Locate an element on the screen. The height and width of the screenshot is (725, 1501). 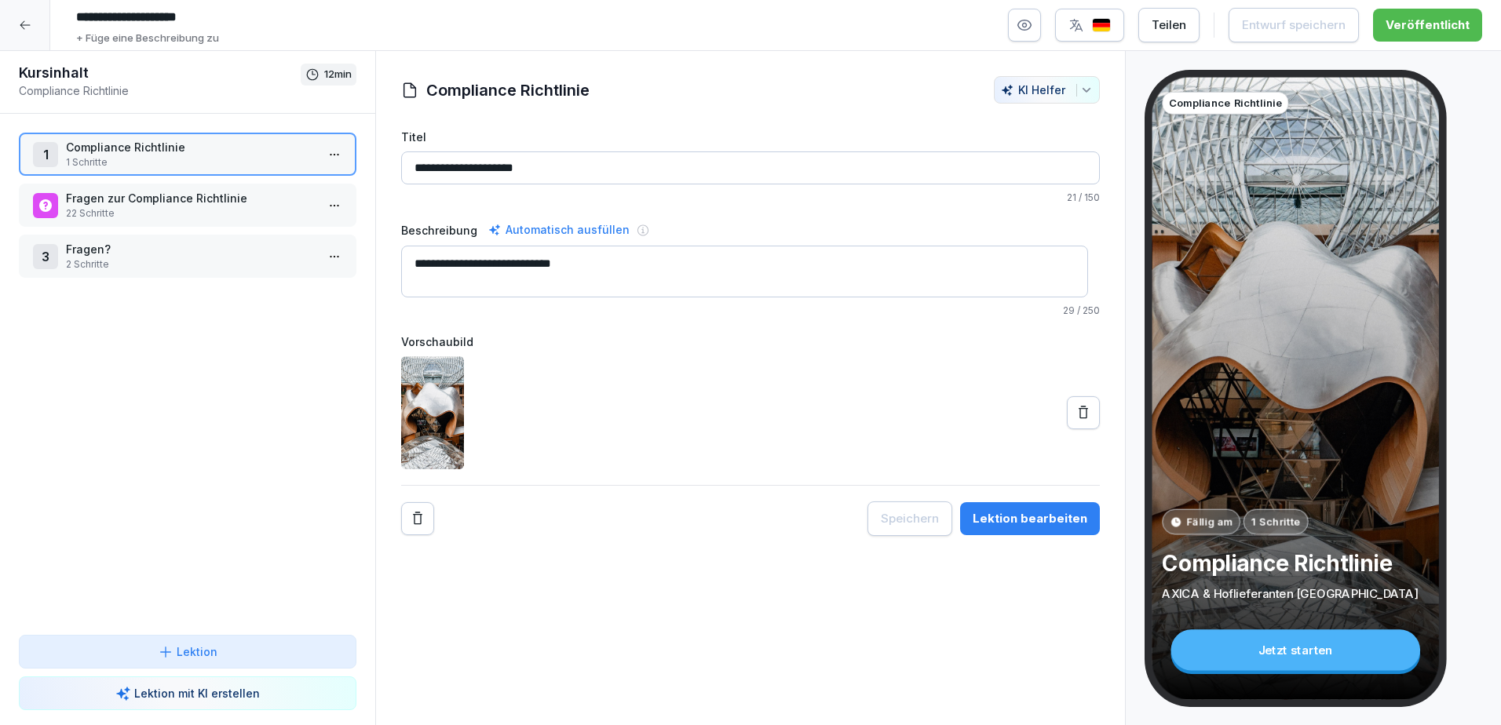
p: / 250 is located at coordinates (750, 311).